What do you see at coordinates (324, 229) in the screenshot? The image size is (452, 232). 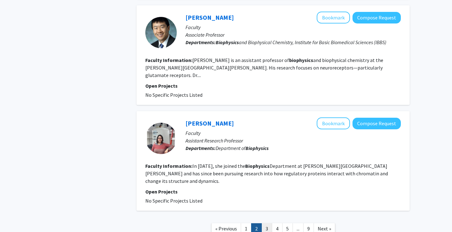 I see `span: Next »` at bounding box center [324, 229].